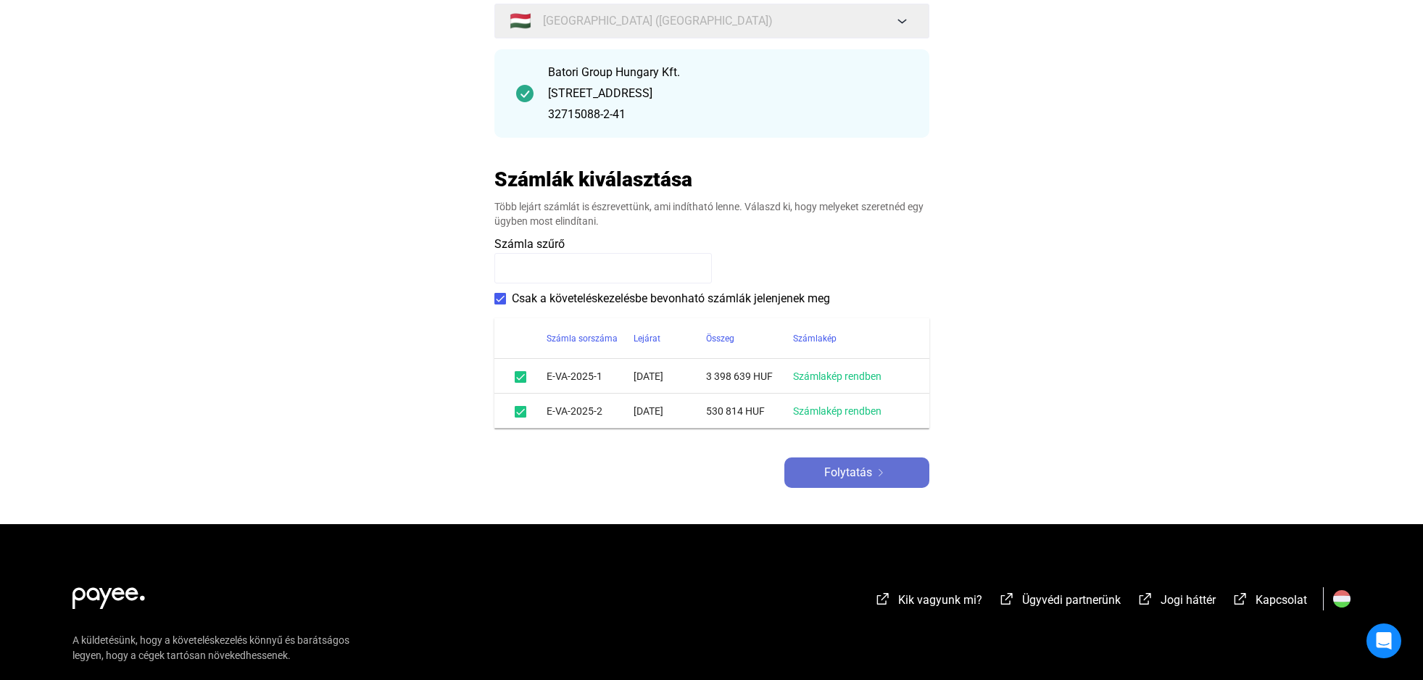 The height and width of the screenshot is (680, 1423). I want to click on h2: Számlák kiválasztása, so click(593, 179).